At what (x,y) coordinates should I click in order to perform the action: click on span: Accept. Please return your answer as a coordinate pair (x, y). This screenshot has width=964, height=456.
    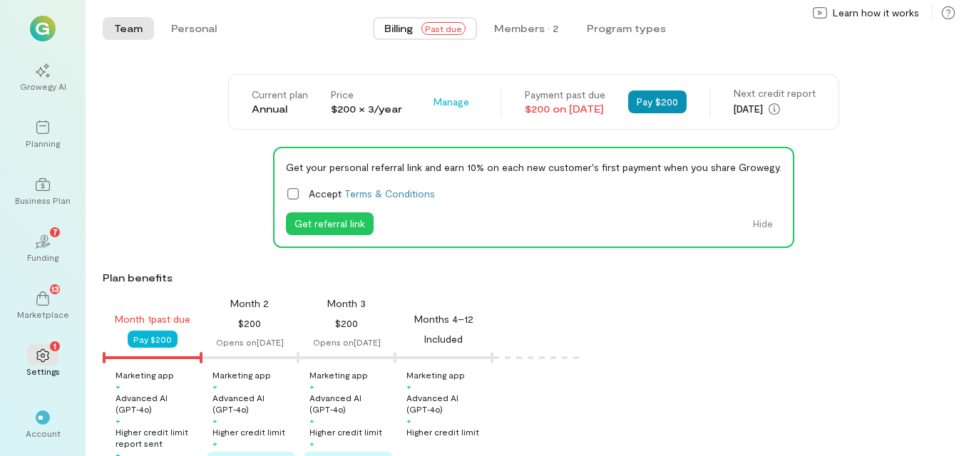
    Looking at the image, I should click on (371, 193).